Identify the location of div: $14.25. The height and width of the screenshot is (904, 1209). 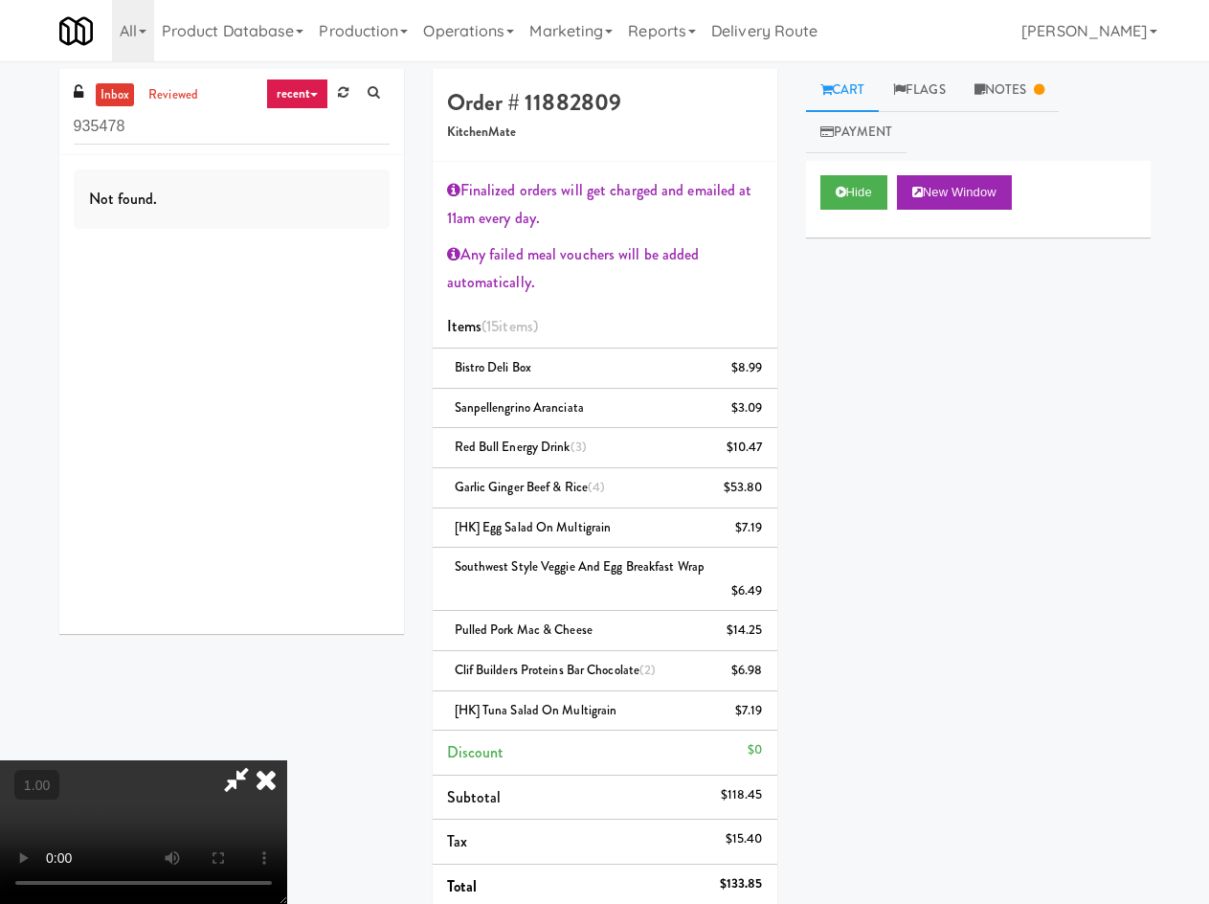
(745, 630).